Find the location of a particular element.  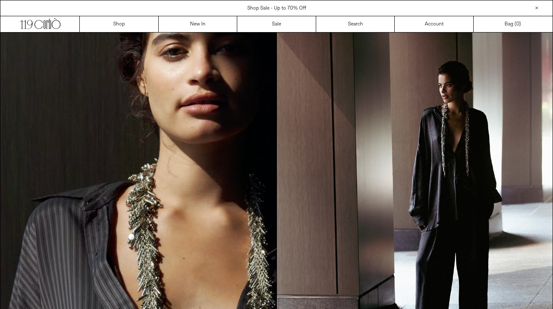

a: New In is located at coordinates (198, 24).